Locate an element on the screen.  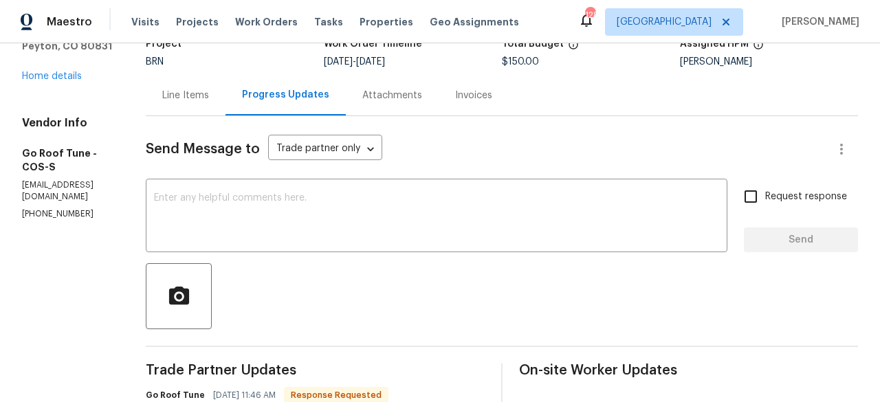
span: BRN is located at coordinates (155, 62).